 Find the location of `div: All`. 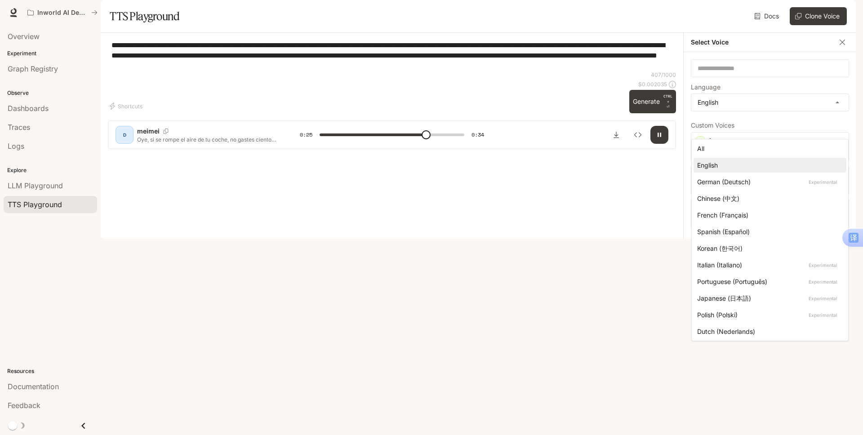

div: All is located at coordinates (768, 148).